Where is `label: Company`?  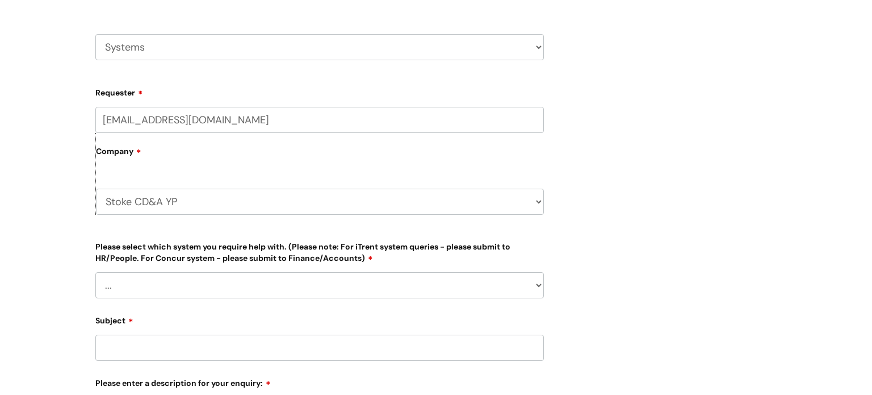
label: Company is located at coordinates (320, 155).